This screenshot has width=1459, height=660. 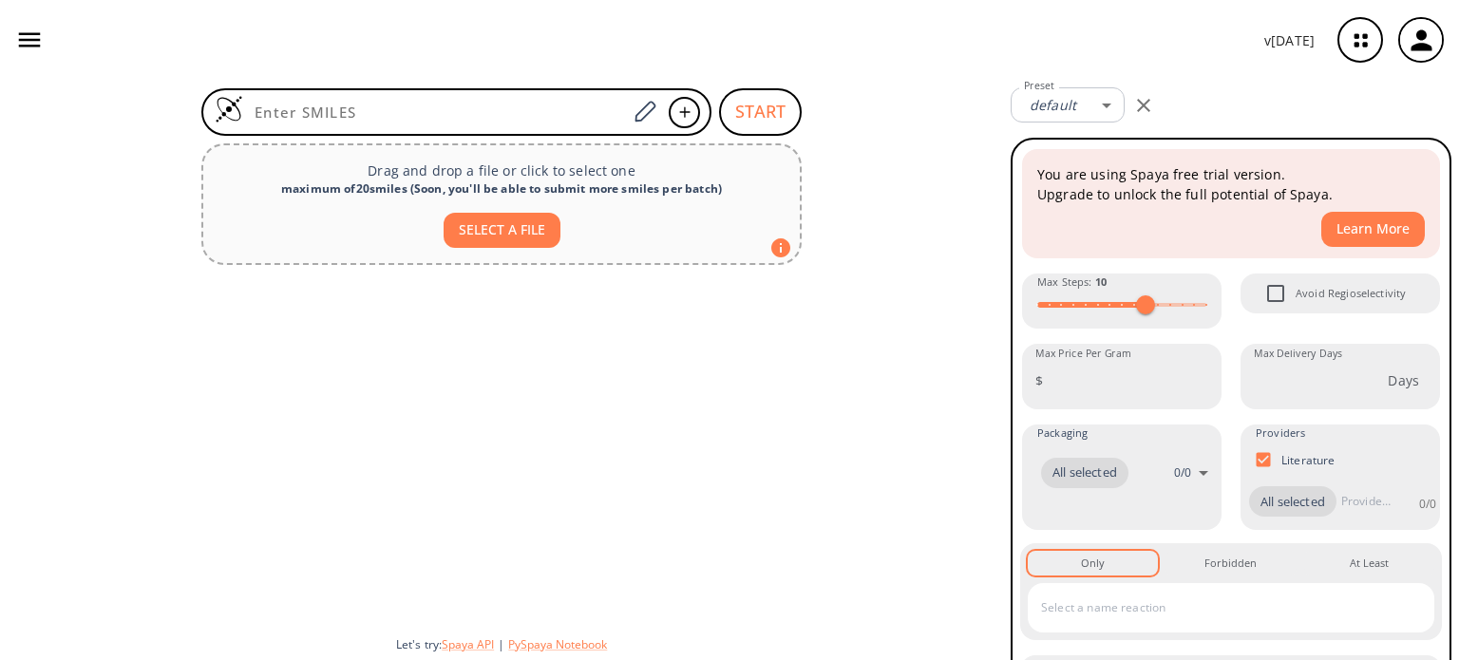 What do you see at coordinates (502, 189) in the screenshot?
I see `div: maximum of 20 smiles ( Soon, you'll be able to submit more smiles per batch )` at bounding box center [502, 189].